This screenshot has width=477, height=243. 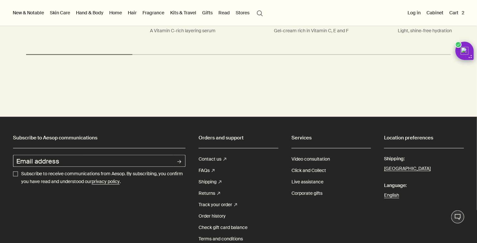 I want to click on a: Video consultation, so click(x=311, y=159).